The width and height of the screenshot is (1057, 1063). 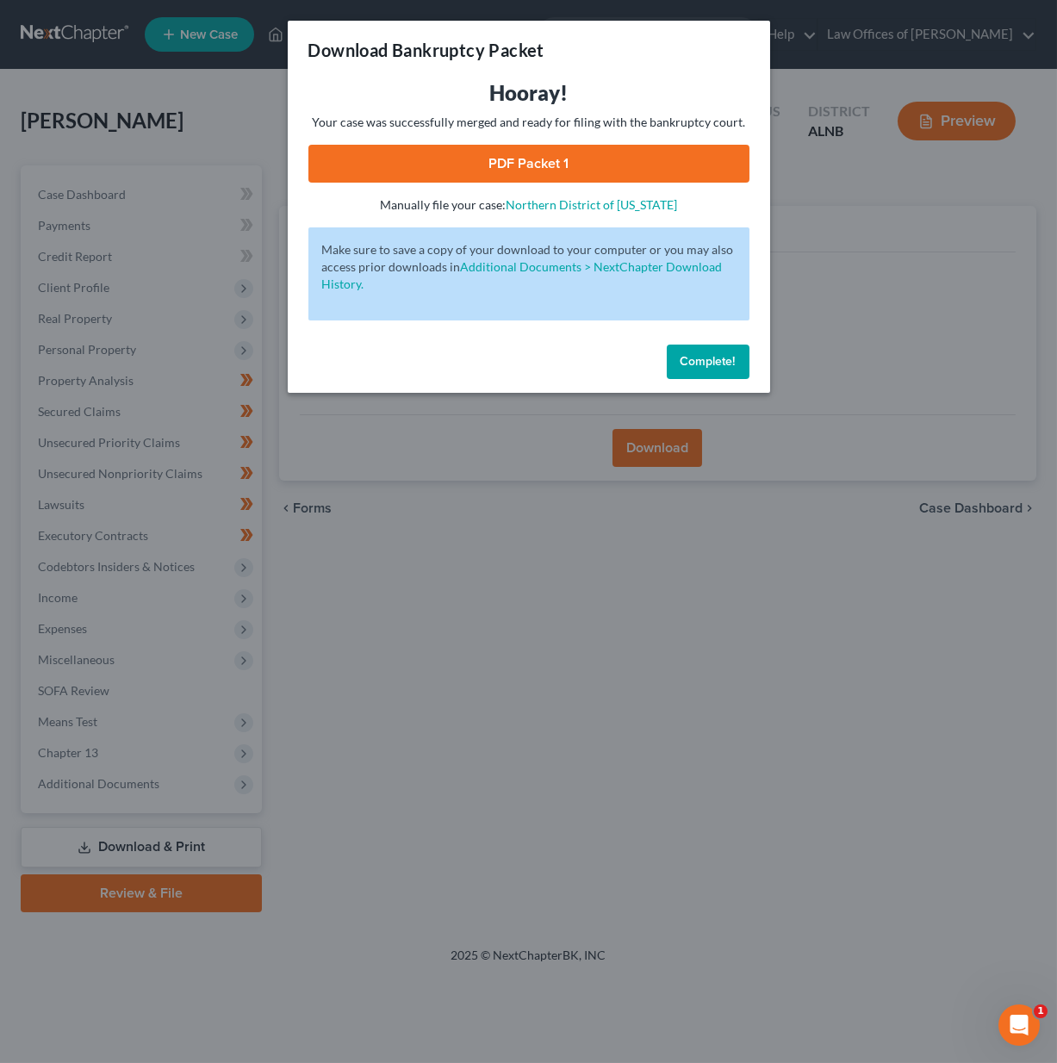 What do you see at coordinates (708, 362) in the screenshot?
I see `button: Complete!` at bounding box center [708, 362].